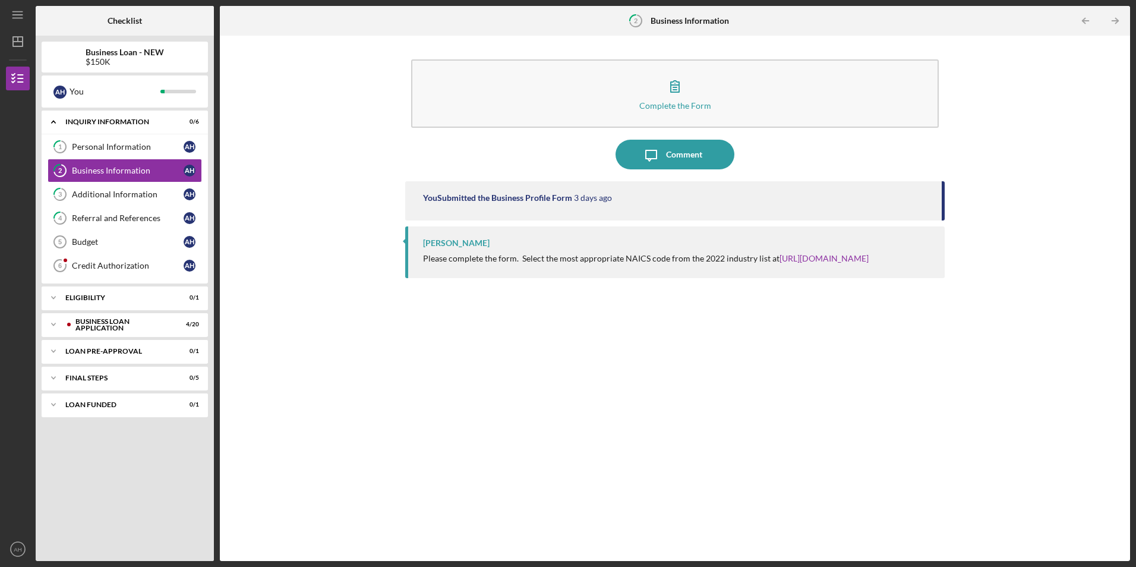 This screenshot has width=1136, height=567. Describe the element at coordinates (125, 62) in the screenshot. I see `div: $150K` at that location.